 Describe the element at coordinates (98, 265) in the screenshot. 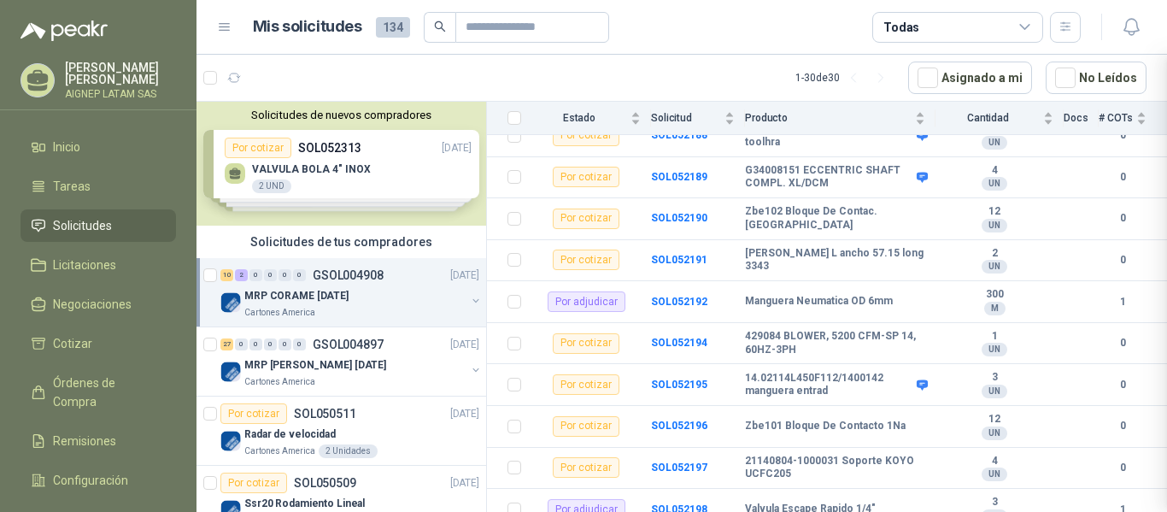

I see `a: Licitaciones` at that location.